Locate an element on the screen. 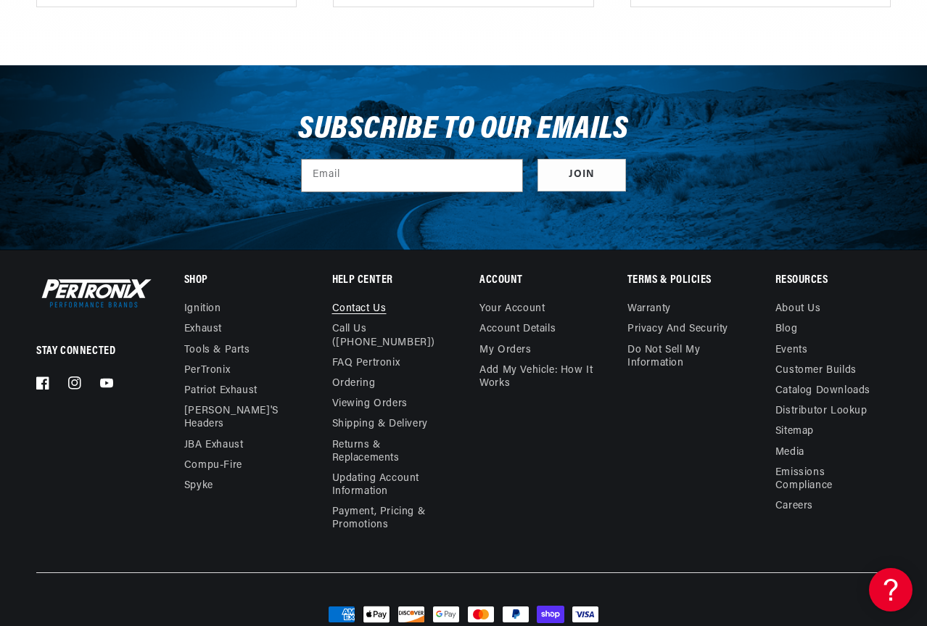  a: Updating Account Information is located at coordinates (385, 485).